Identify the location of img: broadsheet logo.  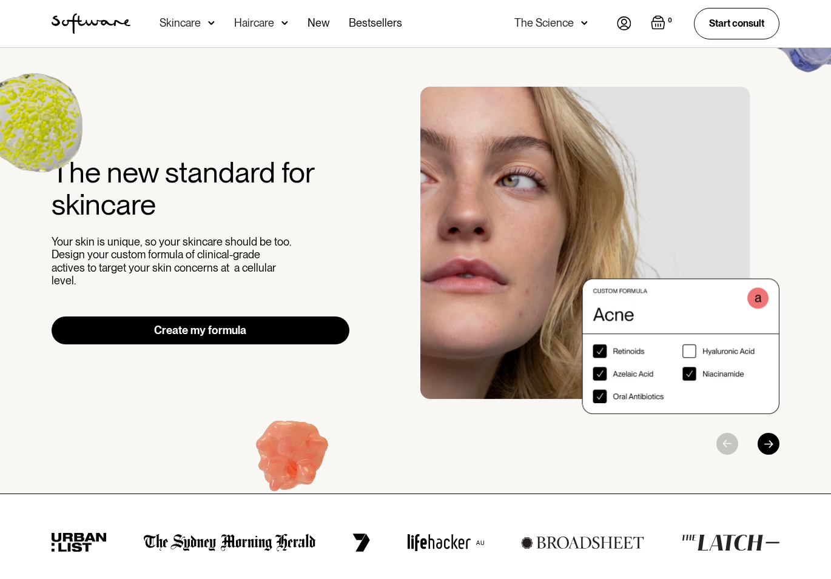
(582, 543).